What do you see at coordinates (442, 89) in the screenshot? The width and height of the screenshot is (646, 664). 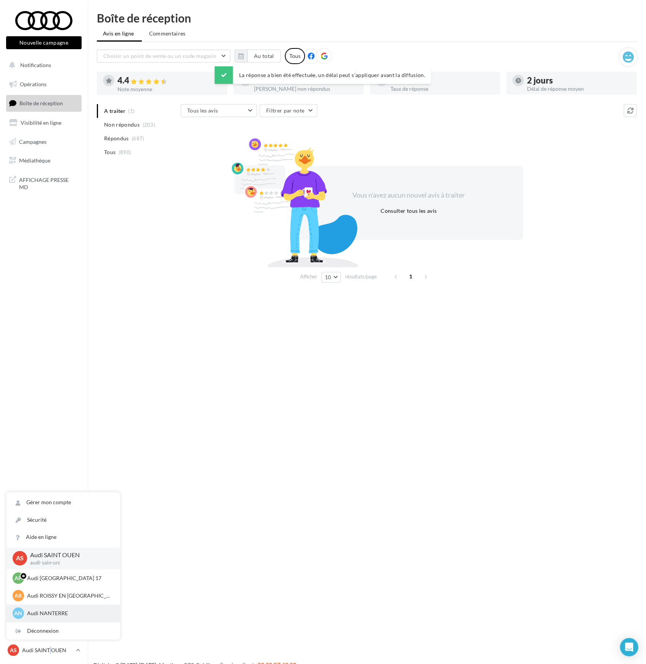 I see `div: Taux de réponse` at bounding box center [442, 89].